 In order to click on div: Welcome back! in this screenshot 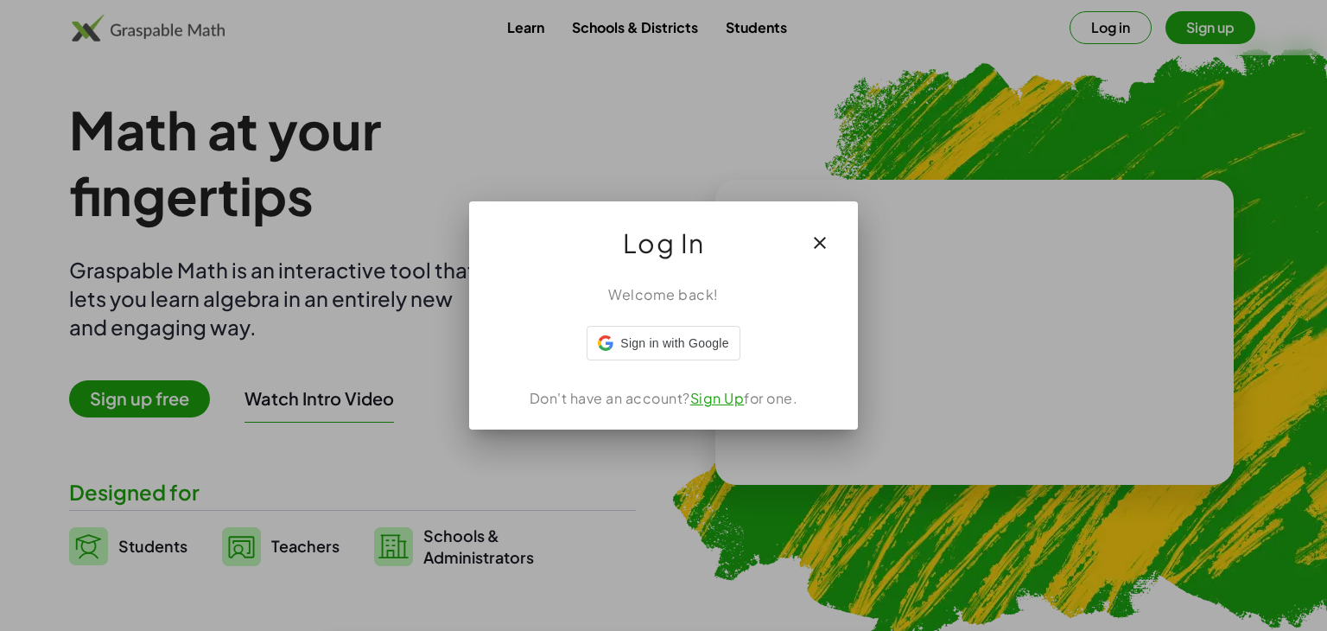, I will do `click(664, 295)`.